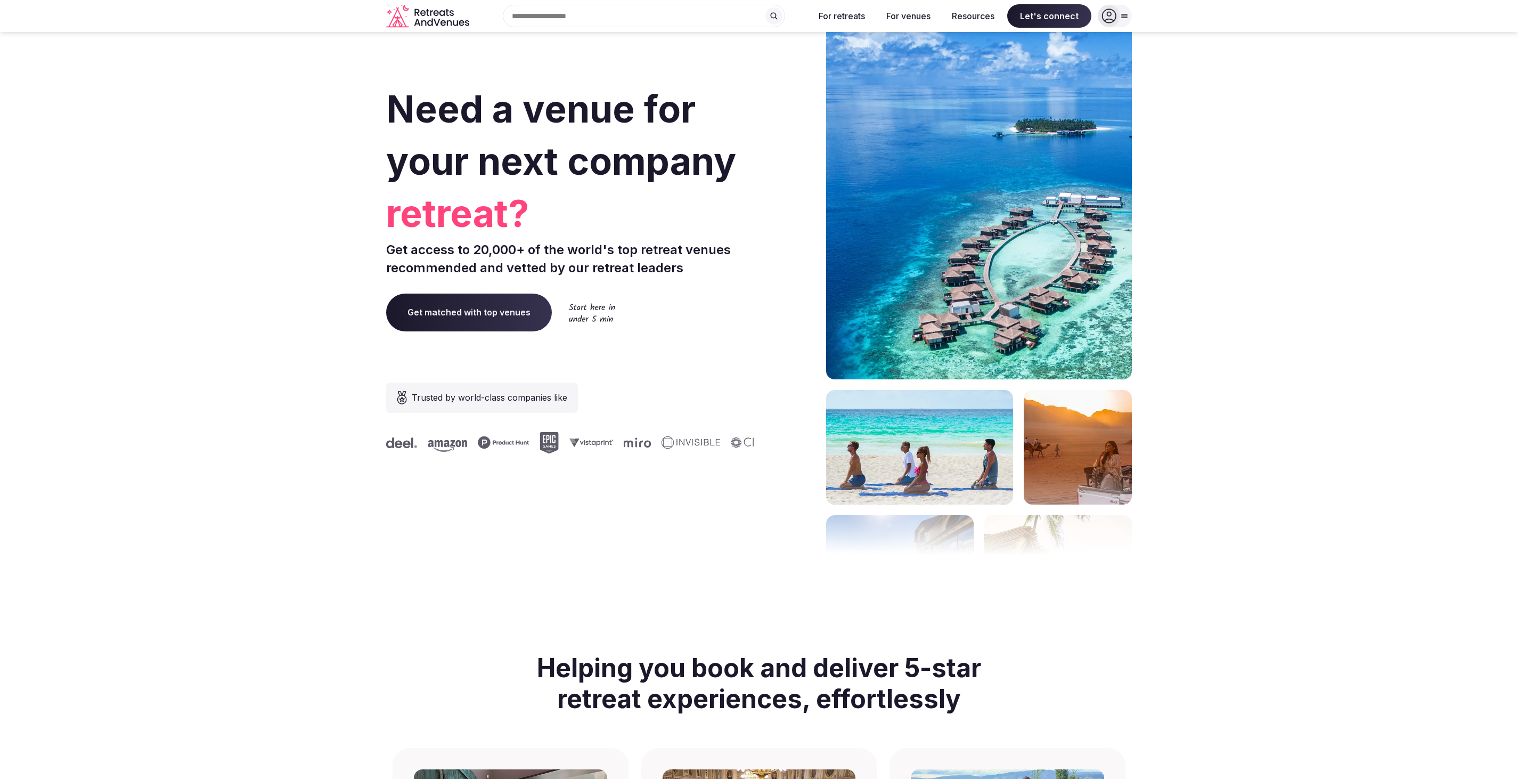 The width and height of the screenshot is (1518, 779). What do you see at coordinates (973, 16) in the screenshot?
I see `button: Resources` at bounding box center [973, 16].